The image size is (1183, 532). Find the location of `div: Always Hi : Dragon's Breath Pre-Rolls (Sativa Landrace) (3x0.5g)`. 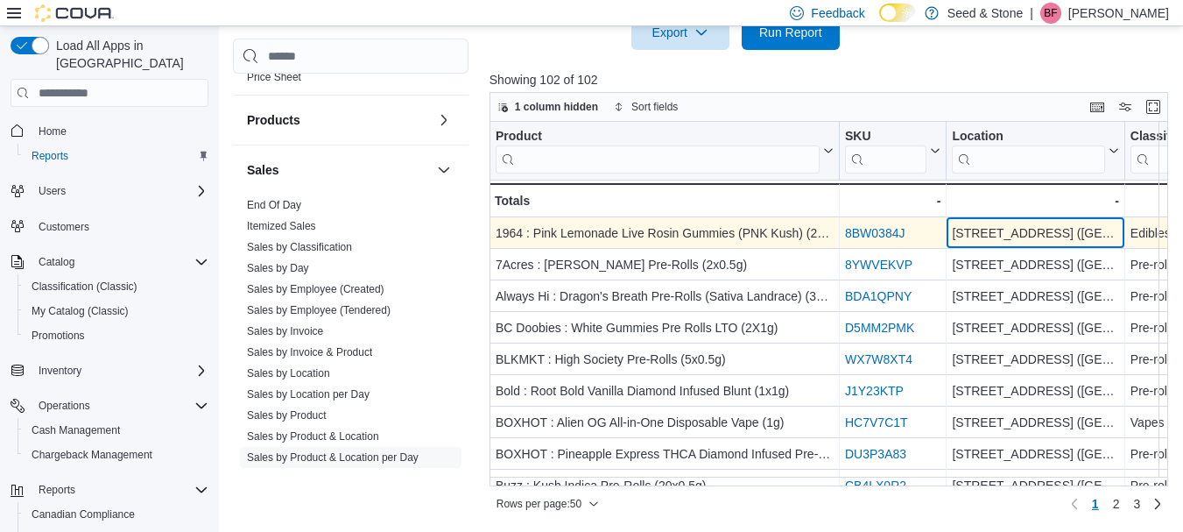

div: Always Hi : Dragon's Breath Pre-Rolls (Sativa Landrace) (3x0.5g) is located at coordinates (665, 297).